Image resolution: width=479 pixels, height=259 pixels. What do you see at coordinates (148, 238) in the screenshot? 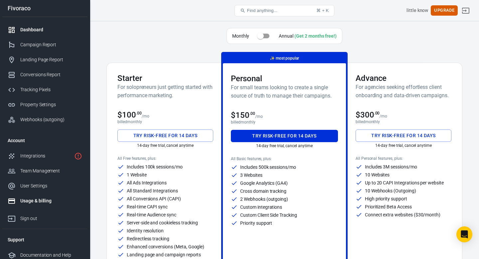
I see `p: Redirectless tracking` at bounding box center [148, 238].